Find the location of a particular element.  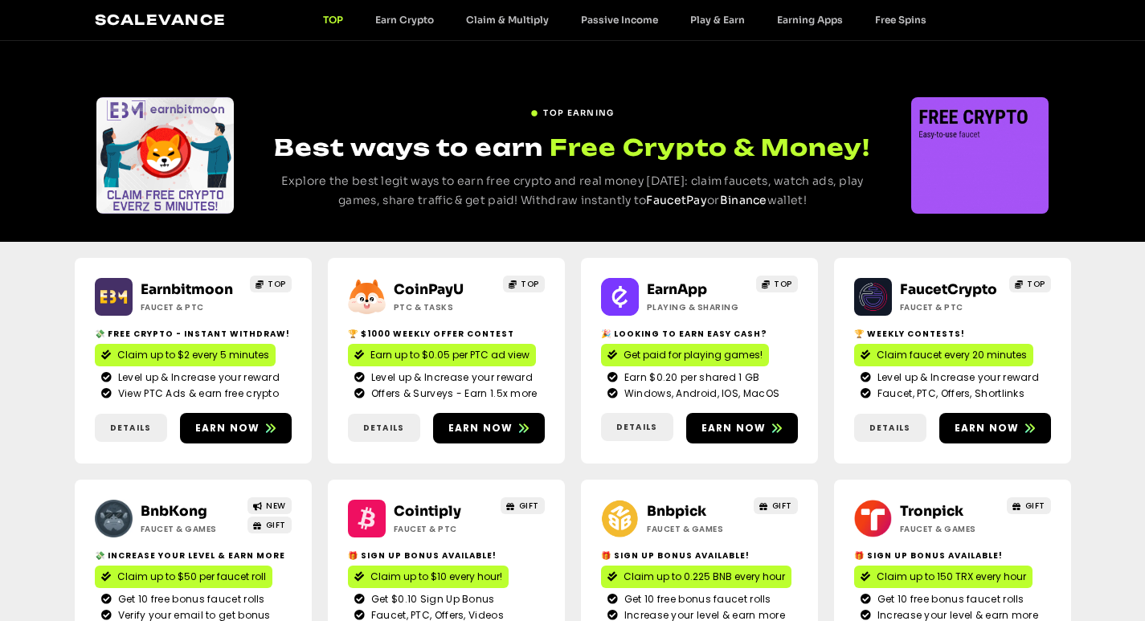

h2: 🎁 Sign up bonus available! is located at coordinates (446, 555).